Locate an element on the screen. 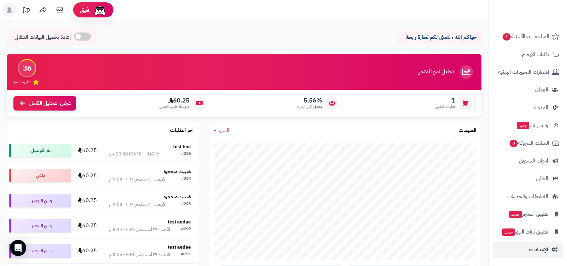 This screenshot has height=266, width=567. a: المراجعات والأسئلة1 is located at coordinates (527, 37).